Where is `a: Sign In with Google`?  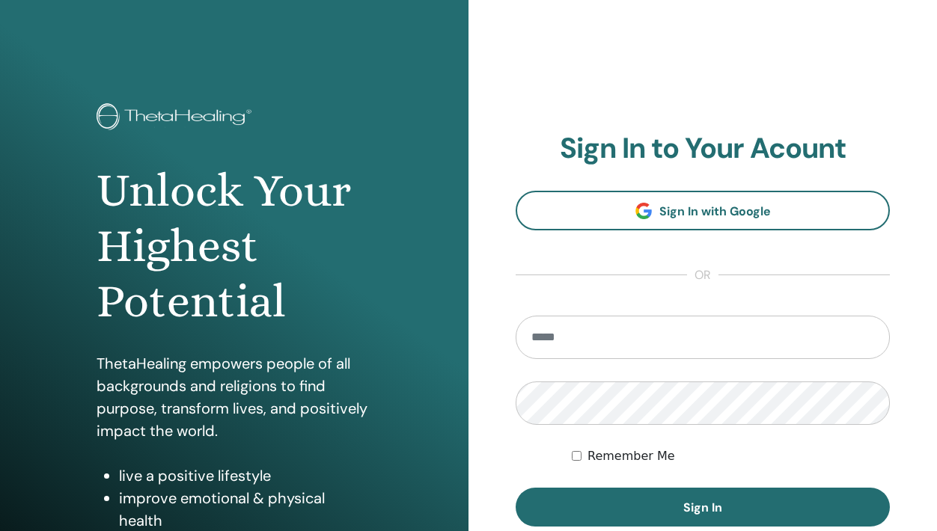 a: Sign In with Google is located at coordinates (703, 210).